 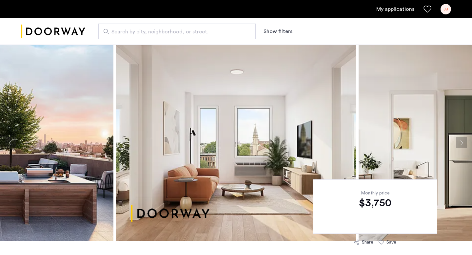 What do you see at coordinates (462, 143) in the screenshot?
I see `button: Next apartment` at bounding box center [462, 143].